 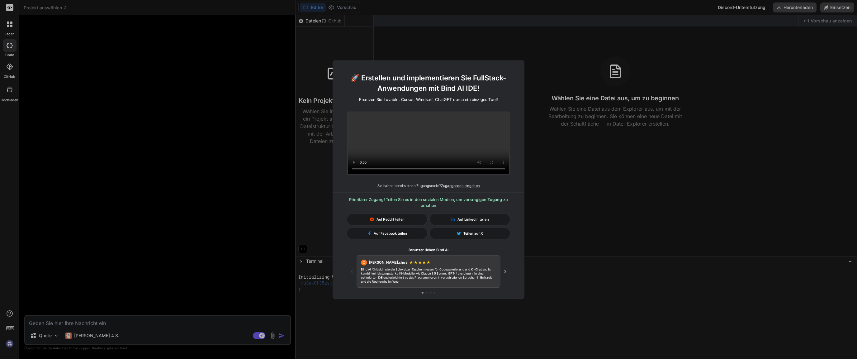 What do you see at coordinates (426, 275) in the screenshot?
I see `font: Bind AI fühlt sich wie ein Schweizer Taschenmesser für Codegenerierung und KI-Chat an. Es kombini...` at bounding box center [426, 275].